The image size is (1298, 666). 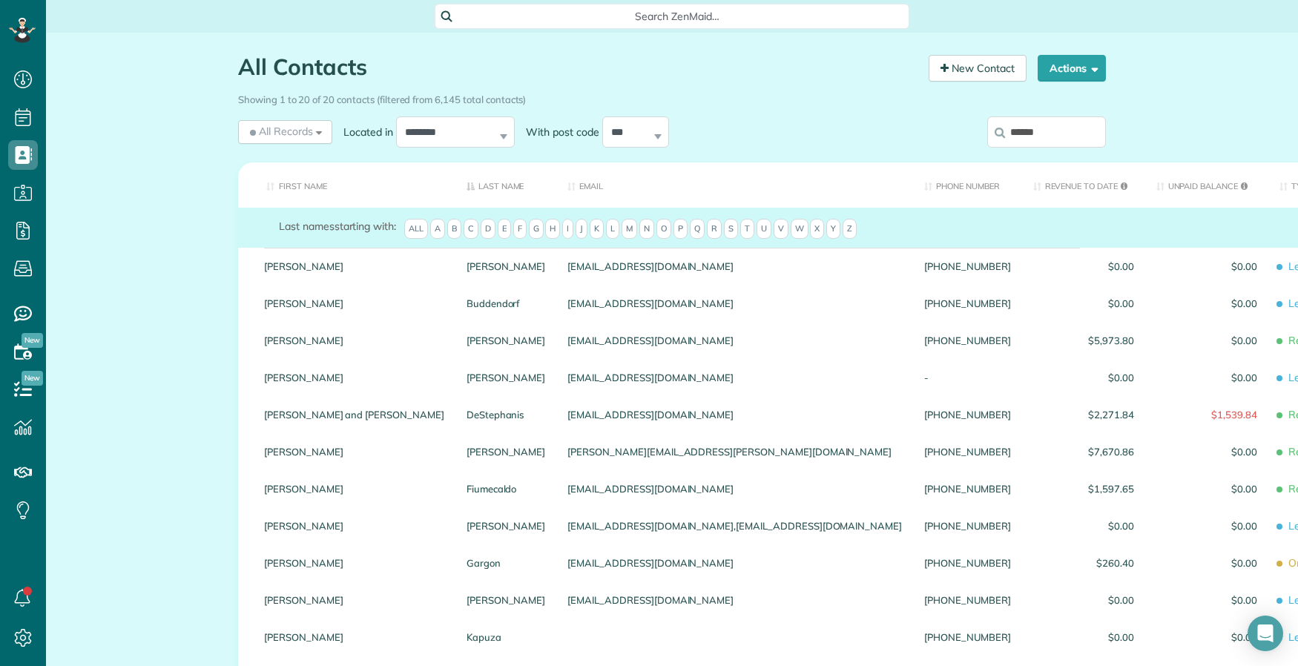 I want to click on a: Kapuza, so click(x=506, y=637).